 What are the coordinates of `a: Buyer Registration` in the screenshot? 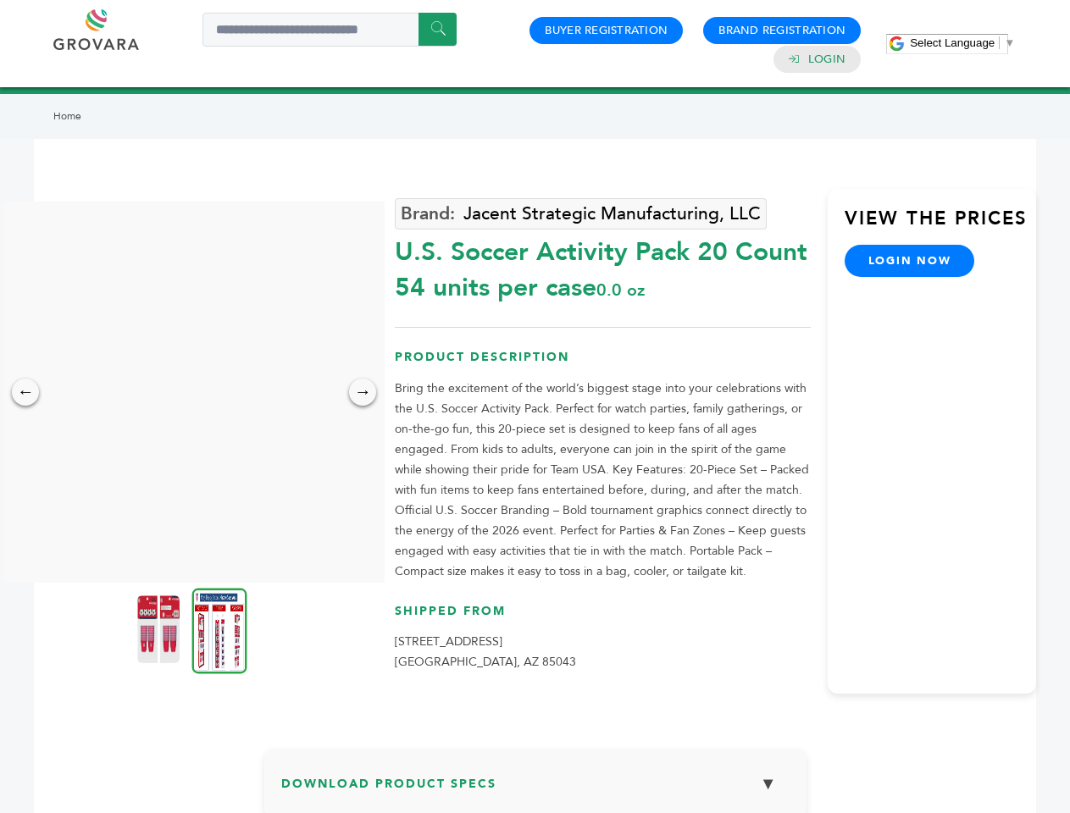 It's located at (605, 30).